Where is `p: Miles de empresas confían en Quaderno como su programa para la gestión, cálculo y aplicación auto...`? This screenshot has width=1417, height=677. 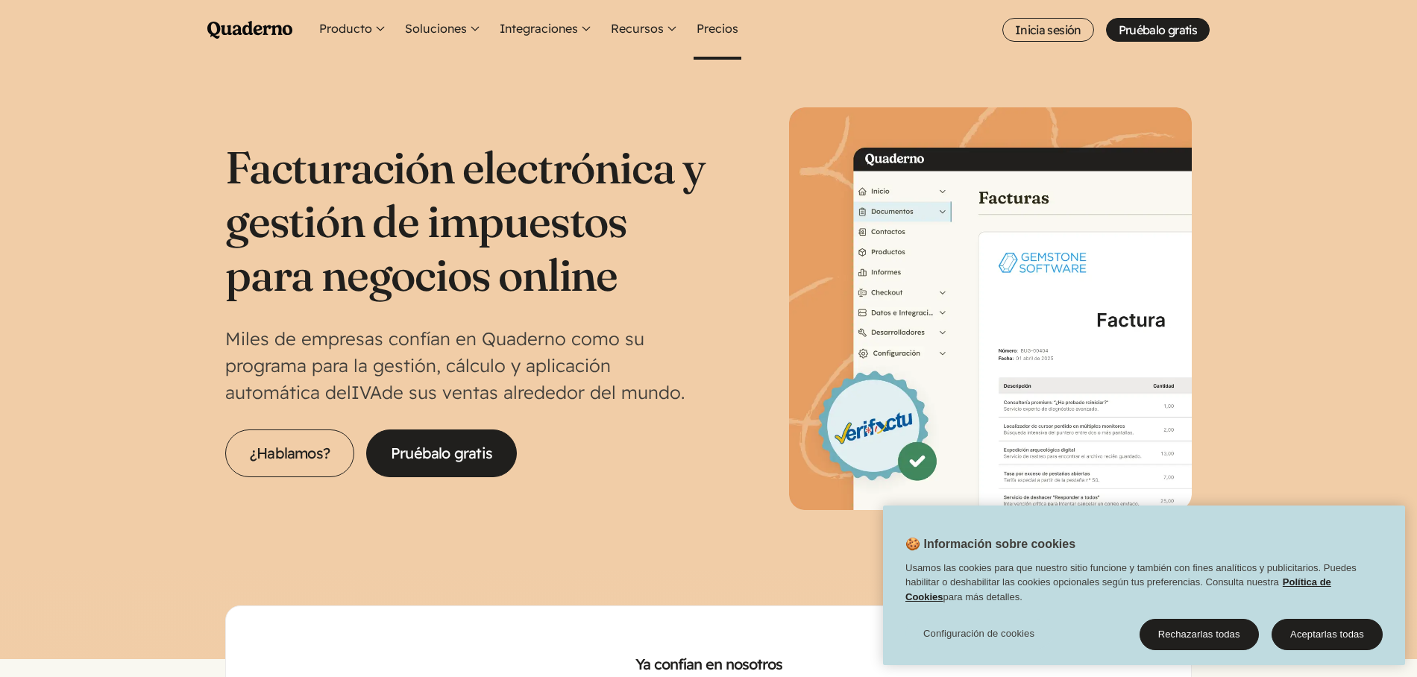 p: Miles de empresas confían en Quaderno como su programa para la gestión, cálculo y aplicación auto... is located at coordinates (467, 366).